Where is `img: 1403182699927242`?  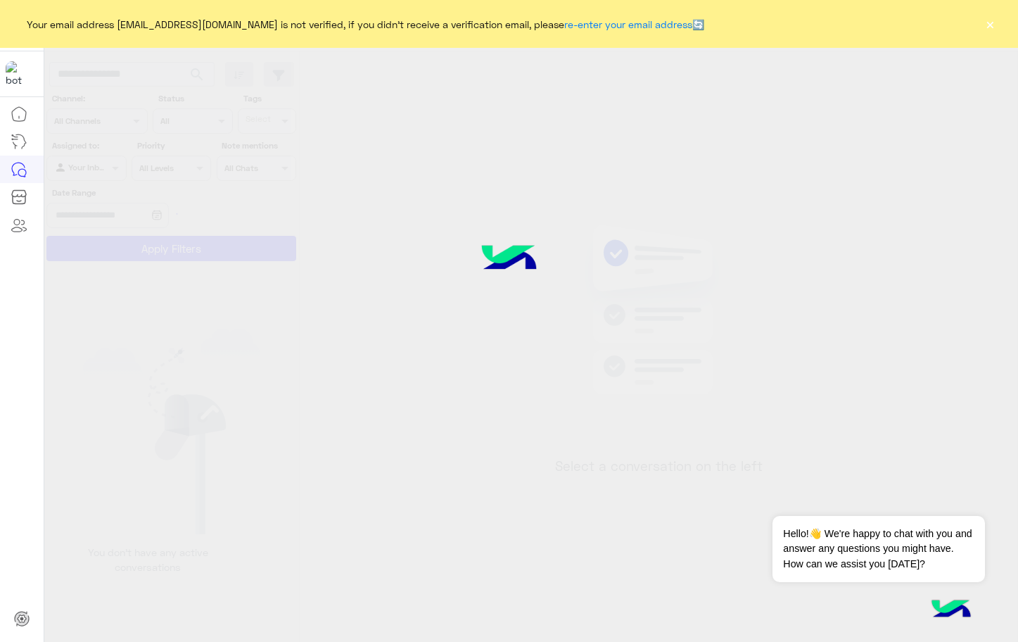
img: 1403182699927242 is located at coordinates (18, 74).